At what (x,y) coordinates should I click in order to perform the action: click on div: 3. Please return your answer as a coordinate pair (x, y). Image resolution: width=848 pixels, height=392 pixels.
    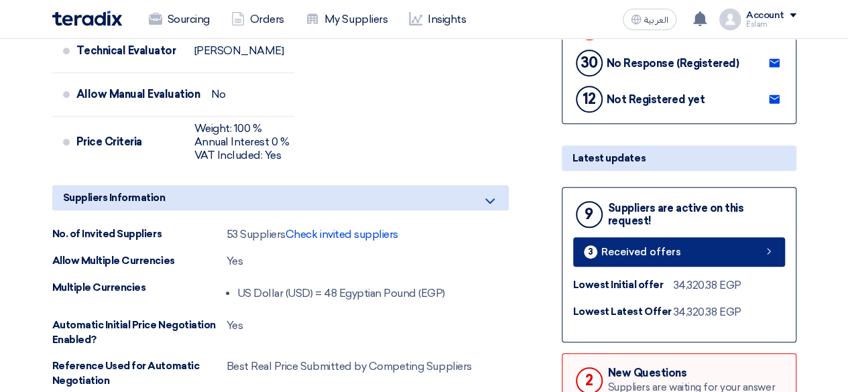
    Looking at the image, I should click on (590, 252).